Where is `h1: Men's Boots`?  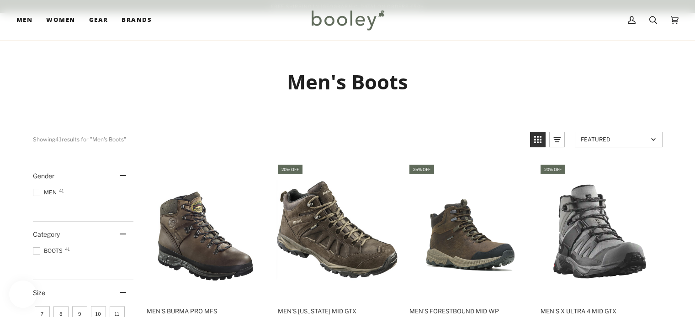 h1: Men's Boots is located at coordinates (348, 82).